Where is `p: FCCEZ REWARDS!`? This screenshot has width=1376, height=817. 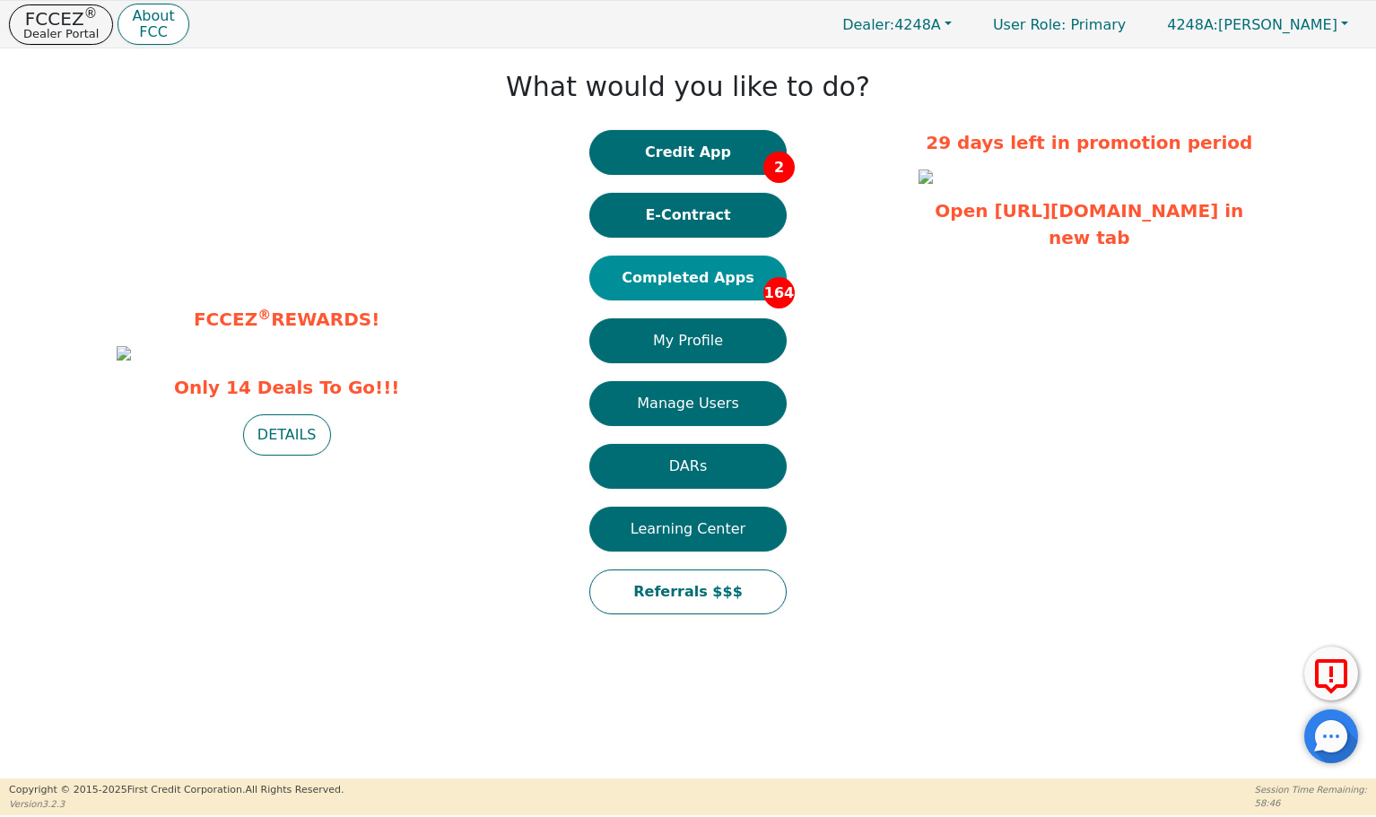 p: FCCEZ REWARDS! is located at coordinates (287, 319).